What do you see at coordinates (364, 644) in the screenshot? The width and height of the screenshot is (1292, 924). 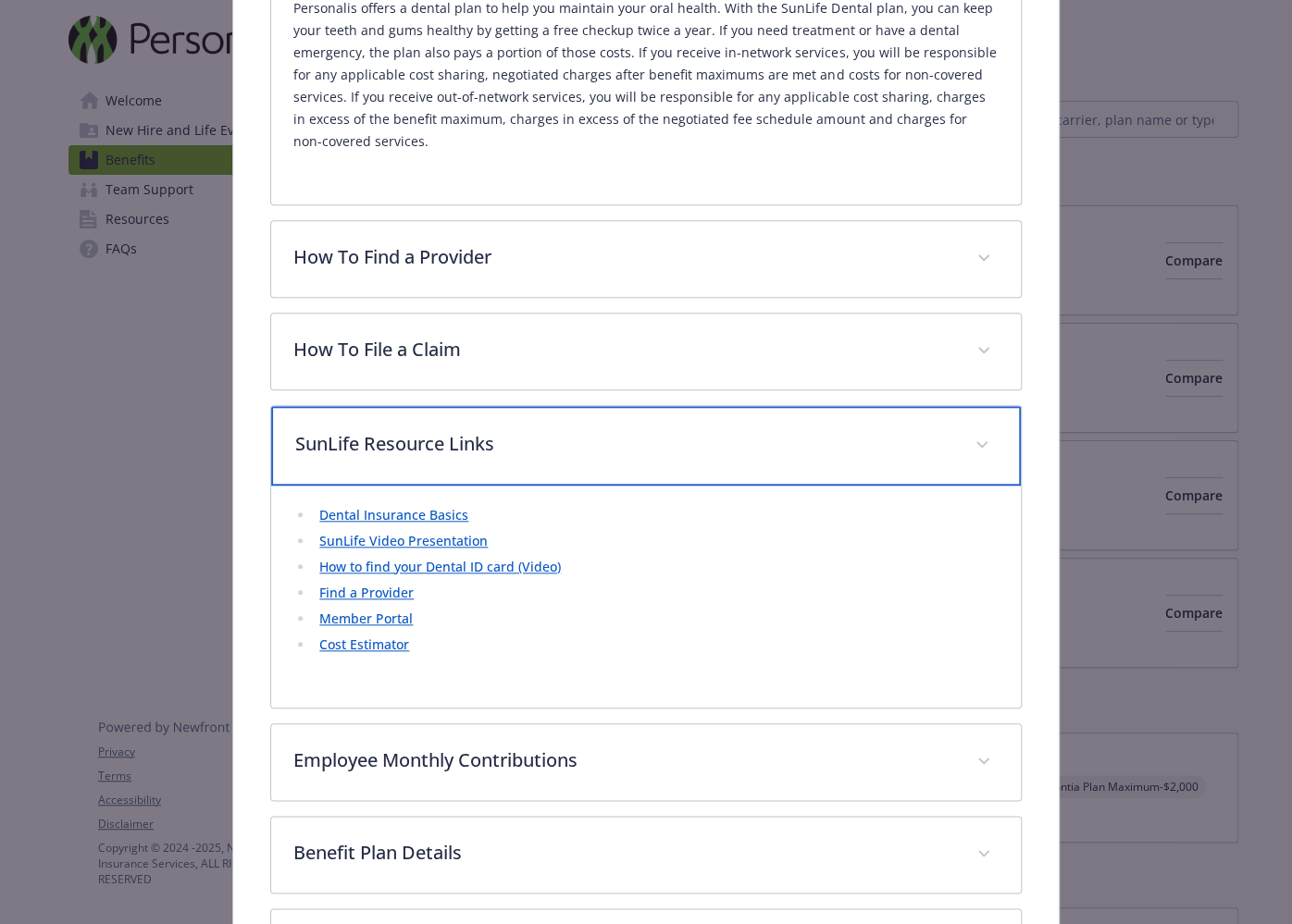 I see `a: Cost Estimator` at bounding box center [364, 644].